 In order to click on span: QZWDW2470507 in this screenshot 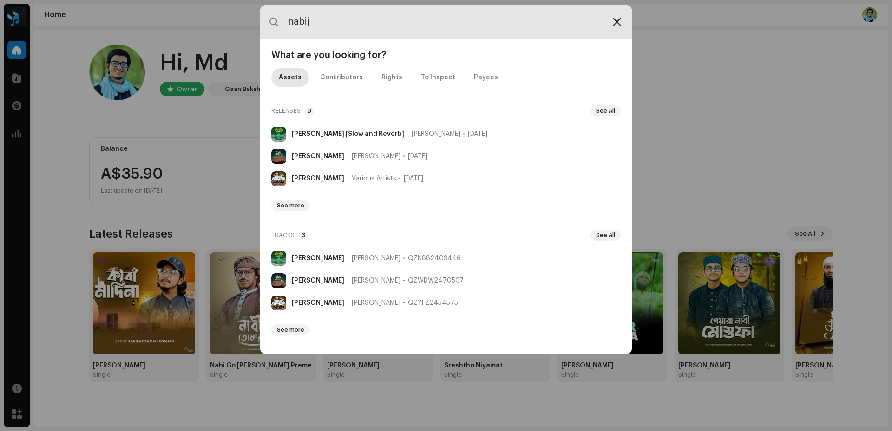, I will do `click(436, 281)`.